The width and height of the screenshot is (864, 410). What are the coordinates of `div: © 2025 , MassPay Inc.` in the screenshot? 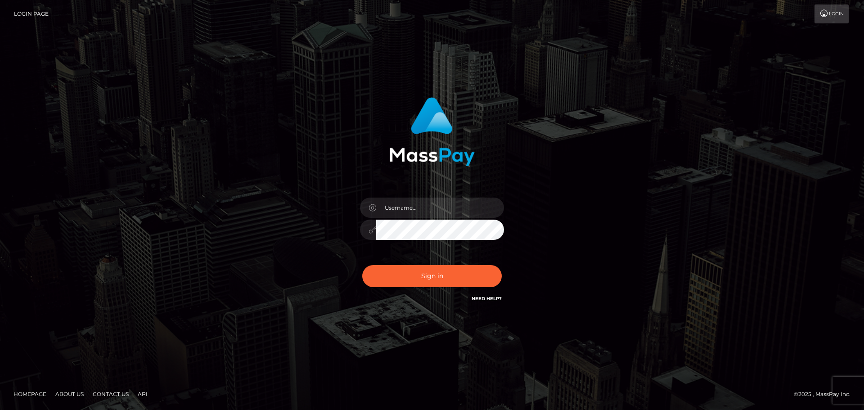 It's located at (825, 394).